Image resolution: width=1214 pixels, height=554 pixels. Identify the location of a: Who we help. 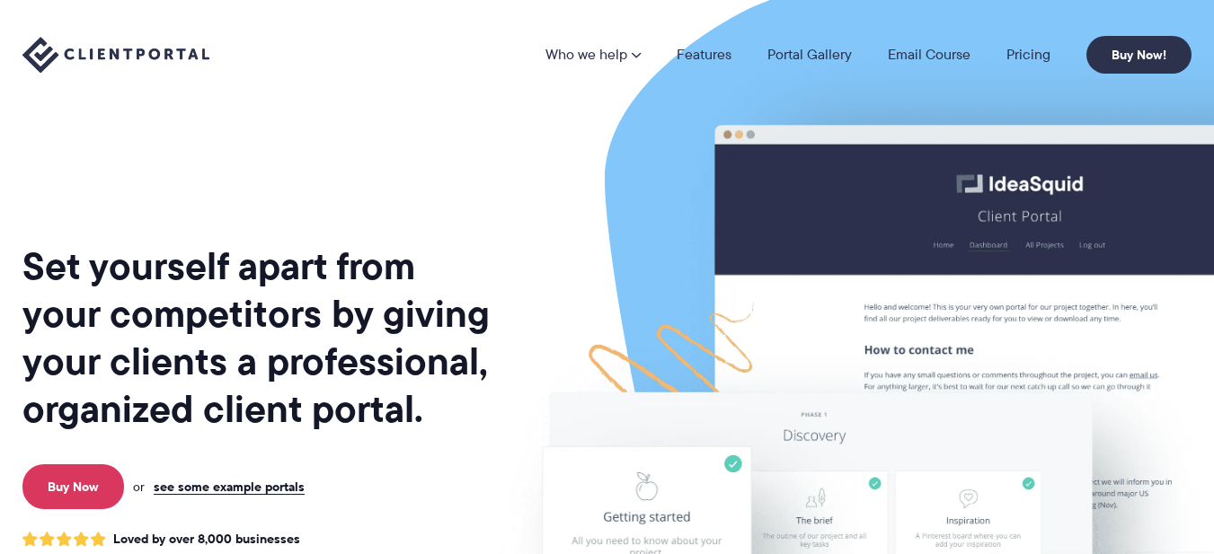
(593, 55).